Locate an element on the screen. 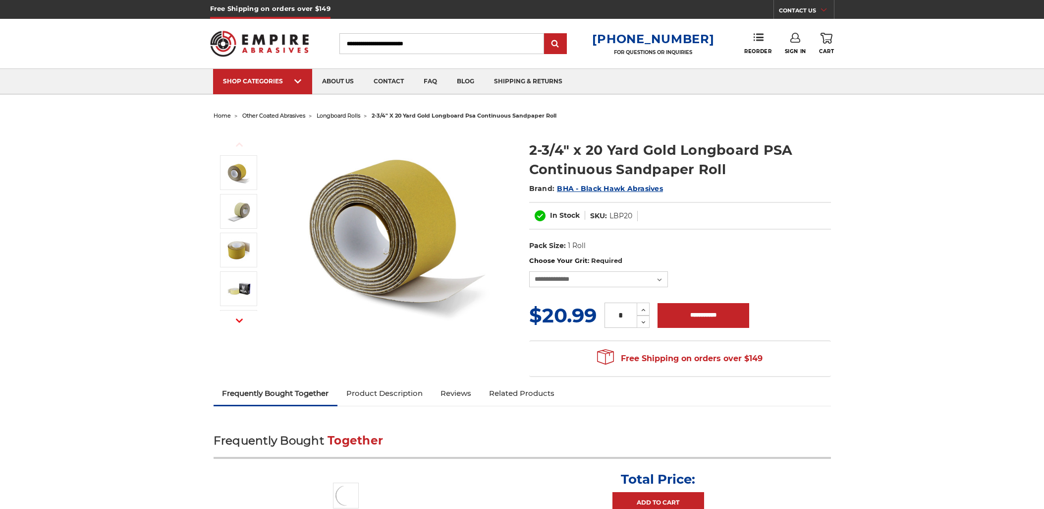  div: SHOP CATEGORIES is located at coordinates (263, 81).